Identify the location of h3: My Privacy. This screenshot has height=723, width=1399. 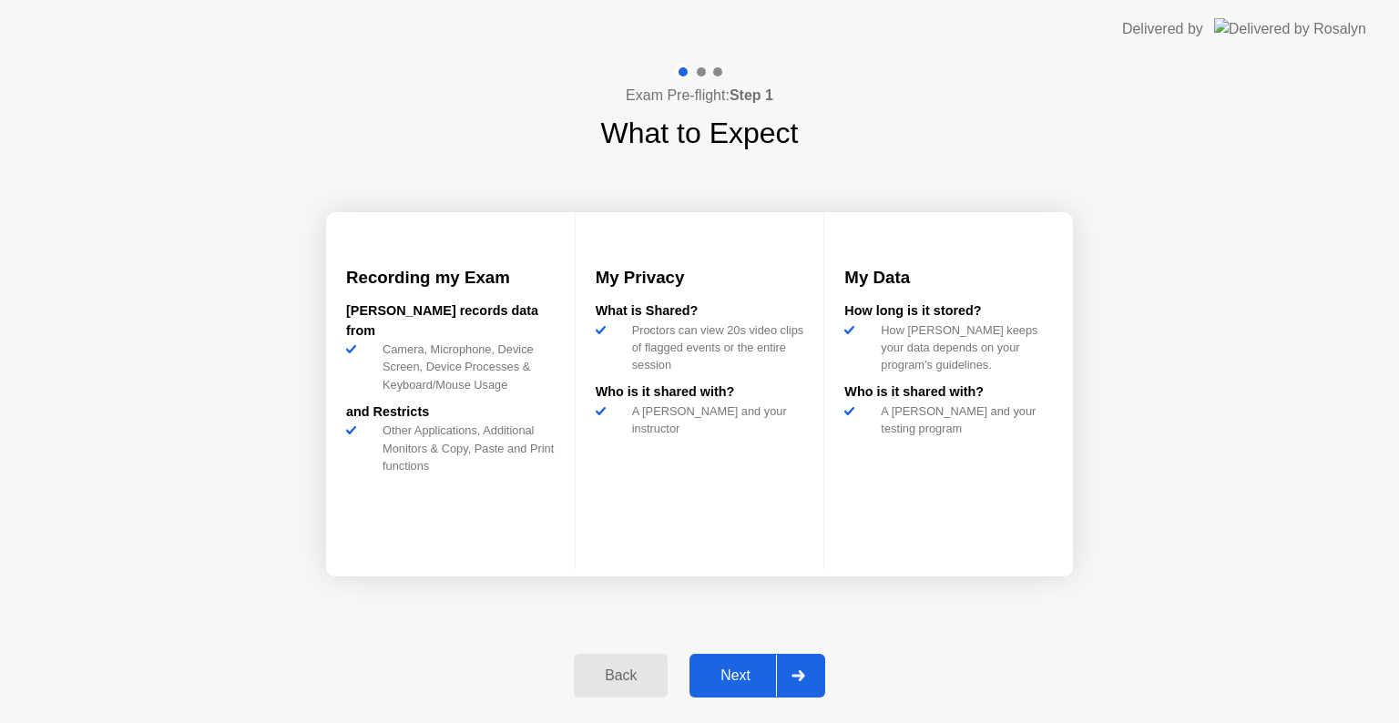
(700, 278).